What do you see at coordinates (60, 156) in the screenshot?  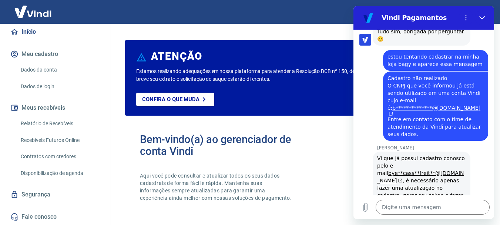 I see `a: Contratos com credores` at bounding box center [60, 156].